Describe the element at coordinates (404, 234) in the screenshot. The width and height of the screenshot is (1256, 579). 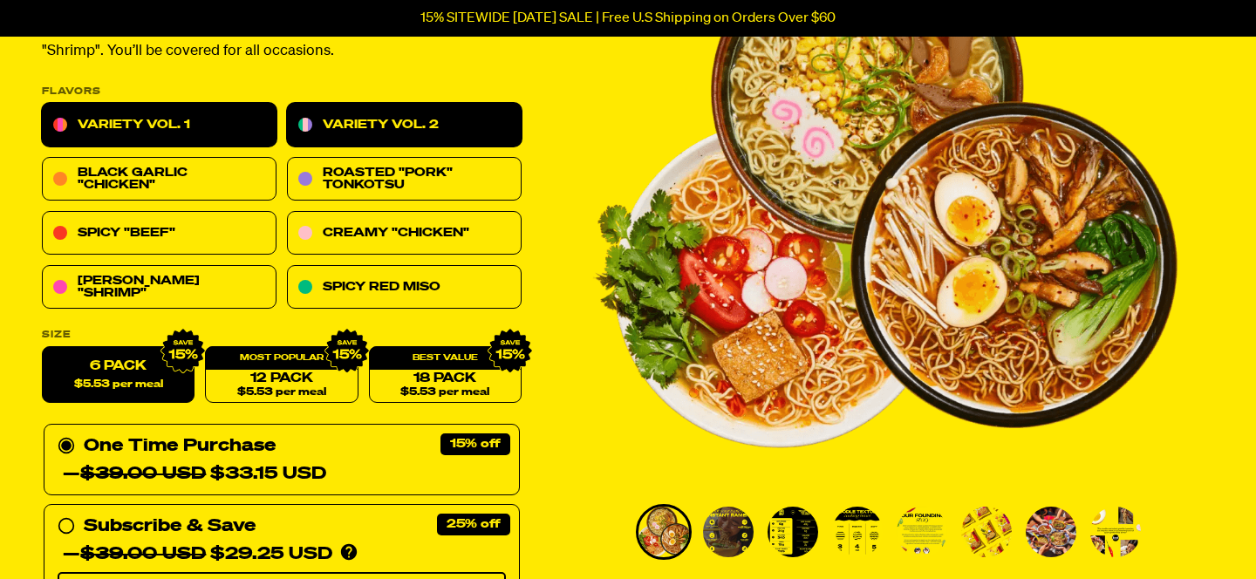
I see `a: Creamy "Chicken"` at that location.